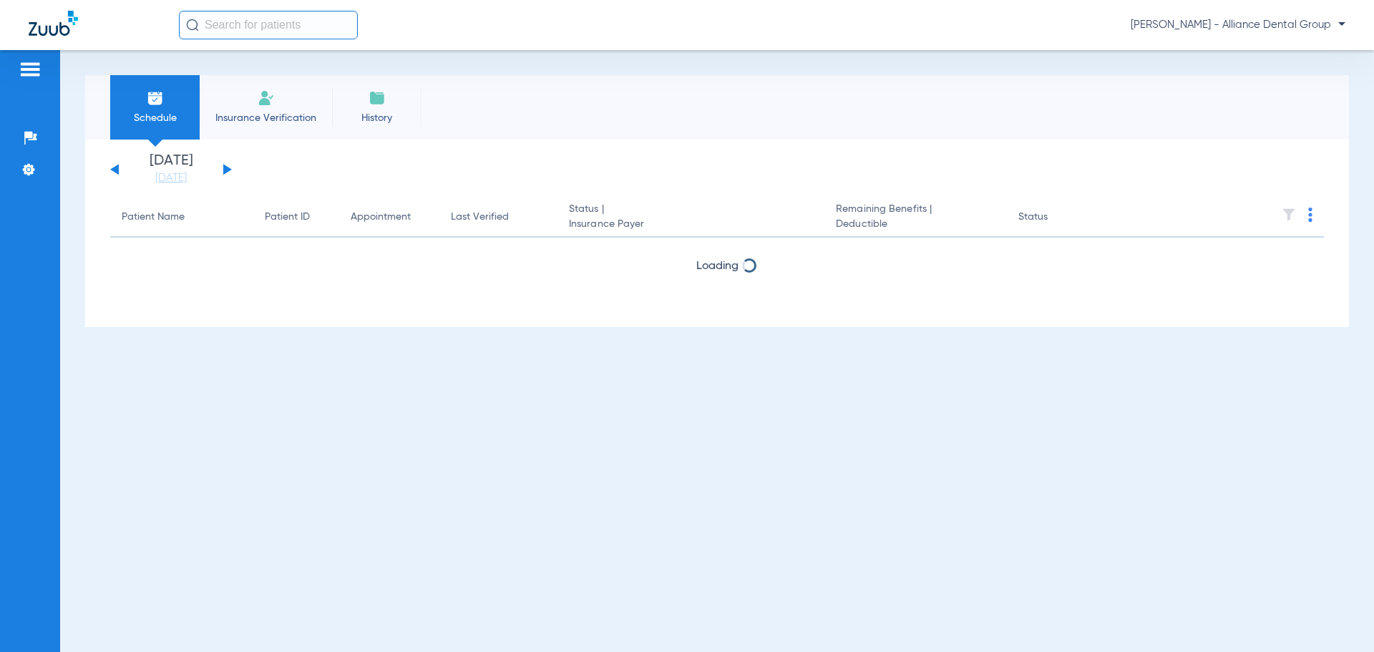 This screenshot has height=652, width=1374. I want to click on img: Zuub Logo, so click(53, 23).